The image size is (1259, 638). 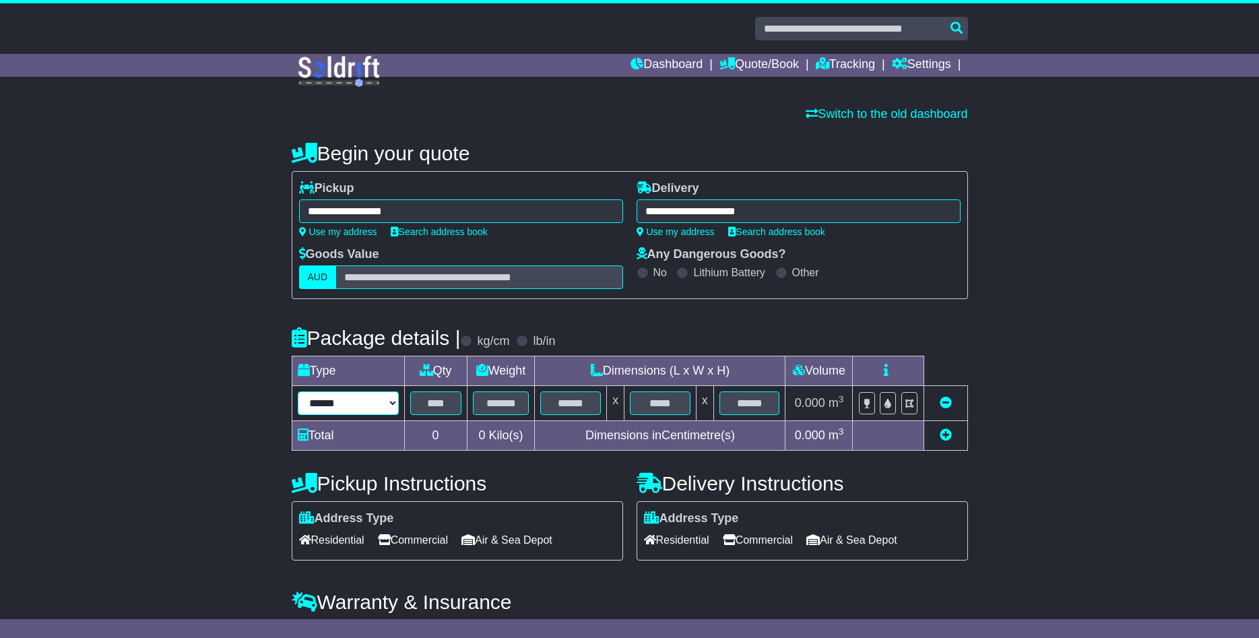 I want to click on a: Settings, so click(x=921, y=65).